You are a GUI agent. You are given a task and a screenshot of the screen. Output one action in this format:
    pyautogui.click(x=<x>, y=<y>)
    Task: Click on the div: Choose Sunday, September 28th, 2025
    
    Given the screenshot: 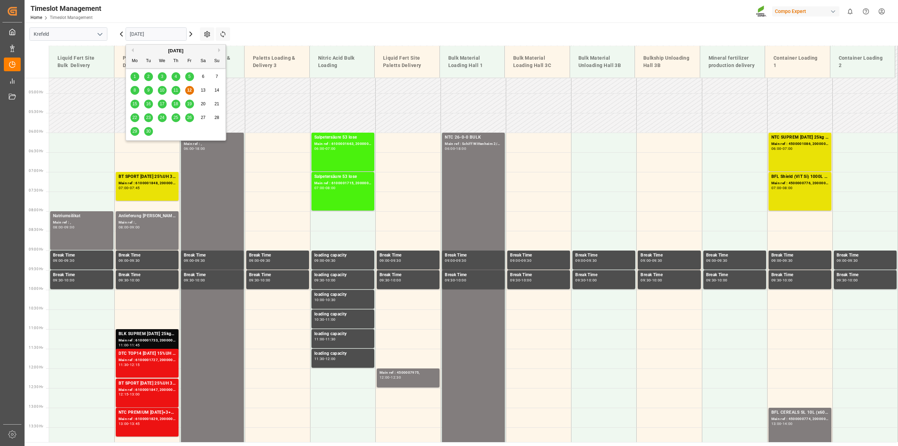 What is the action you would take?
    pyautogui.click(x=217, y=117)
    